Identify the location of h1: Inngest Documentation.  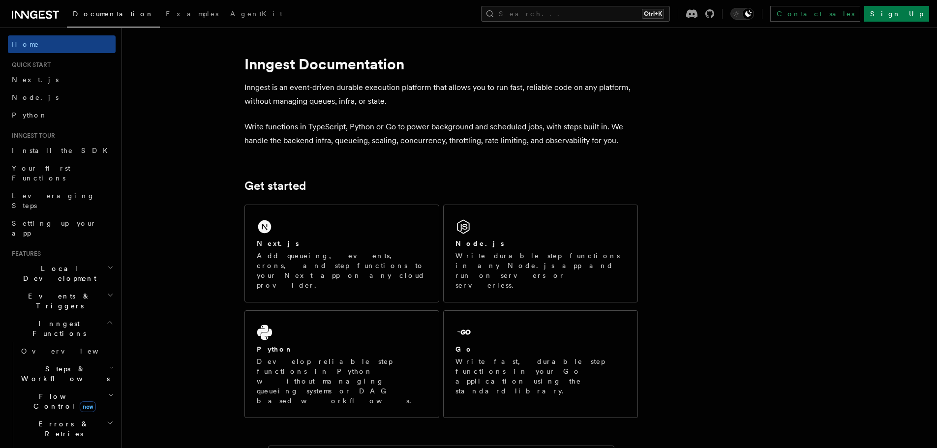
(441, 64).